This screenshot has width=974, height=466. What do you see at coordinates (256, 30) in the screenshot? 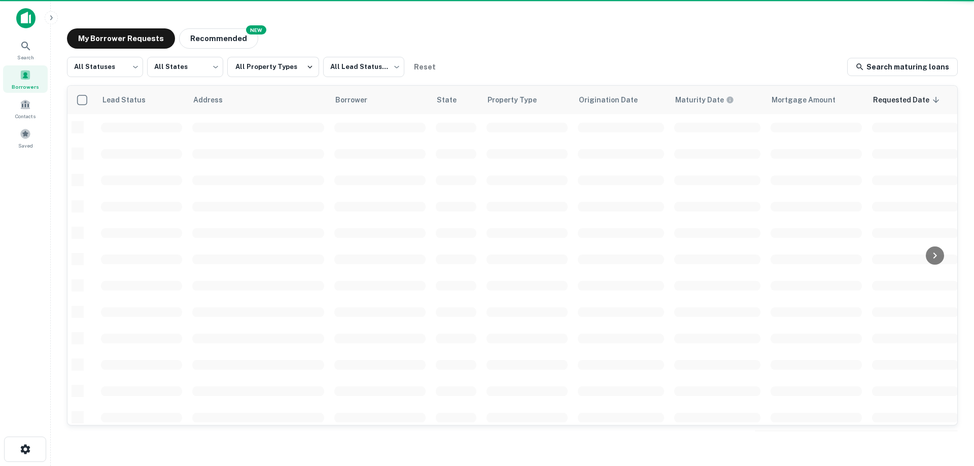
I see `div: NEW` at bounding box center [256, 30].